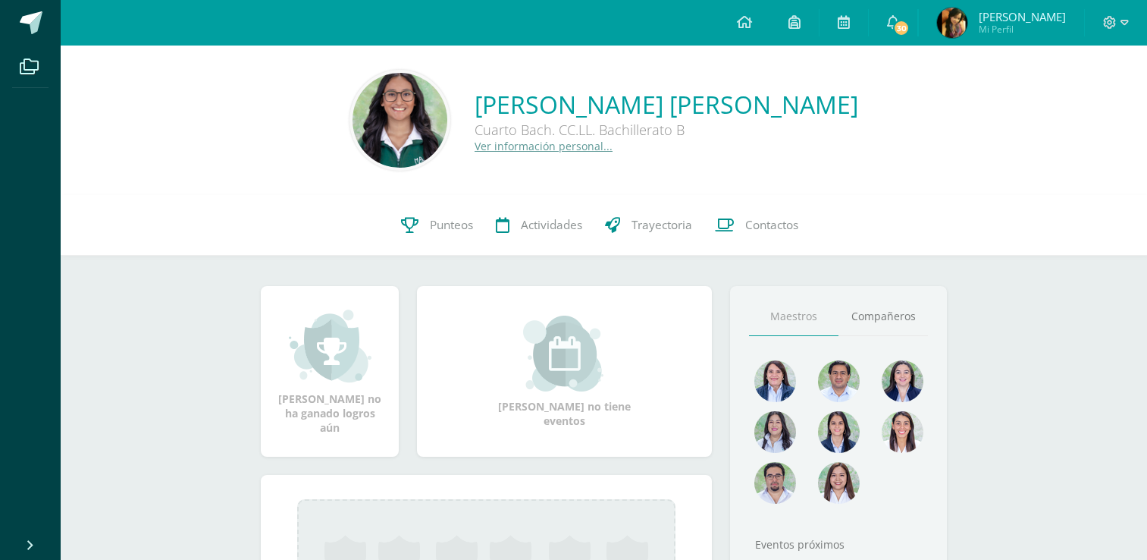  Describe the element at coordinates (400, 120) in the screenshot. I see `img: d6a3f13359bcd1840042817238555b28.png` at that location.